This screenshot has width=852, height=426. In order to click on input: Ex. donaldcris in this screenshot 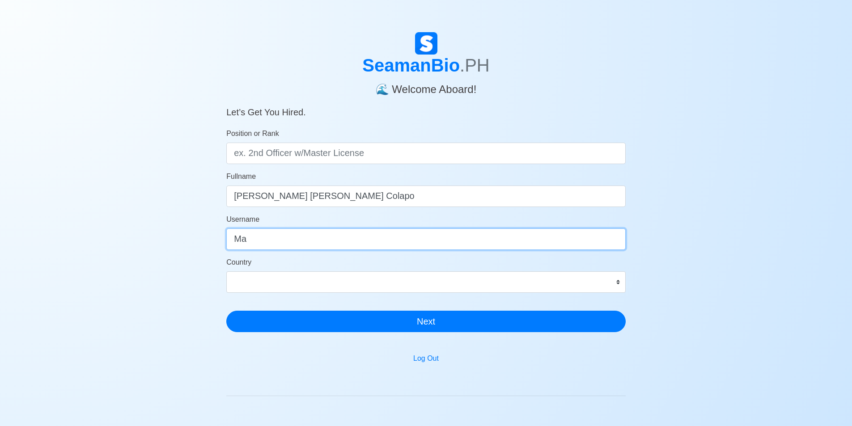, I will do `click(426, 239)`.